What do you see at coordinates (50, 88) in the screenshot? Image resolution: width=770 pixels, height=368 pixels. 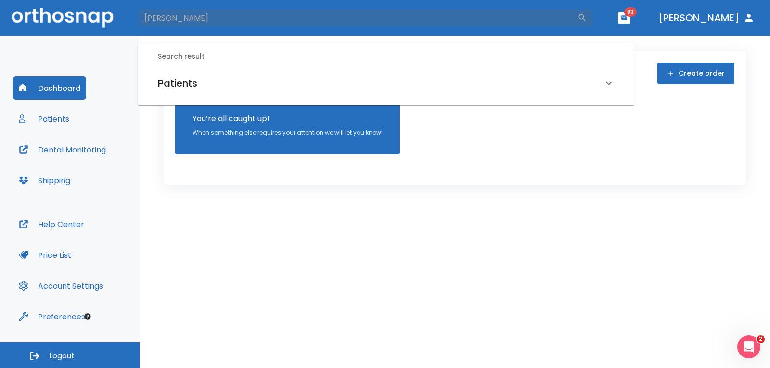 I see `a: Dashboard` at bounding box center [50, 88].